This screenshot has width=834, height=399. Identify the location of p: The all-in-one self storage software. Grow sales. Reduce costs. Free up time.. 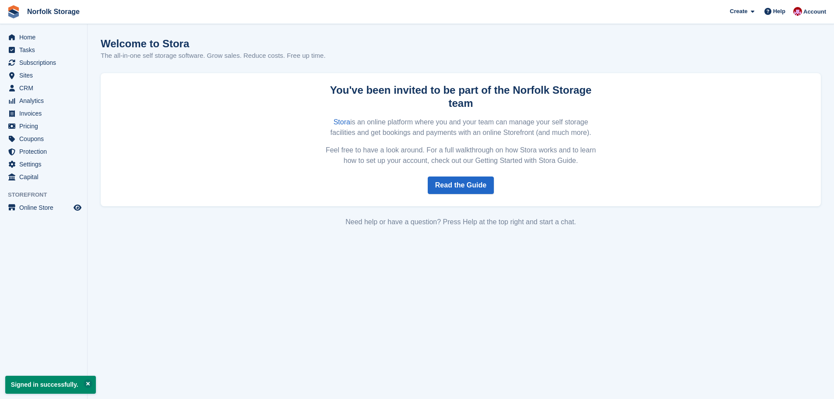
(213, 56).